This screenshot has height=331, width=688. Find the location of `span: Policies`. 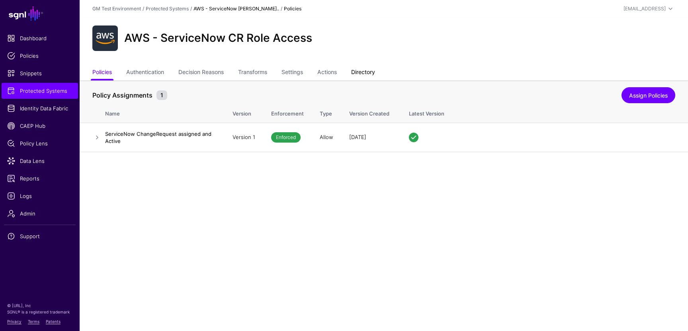

span: Policies is located at coordinates (40, 56).